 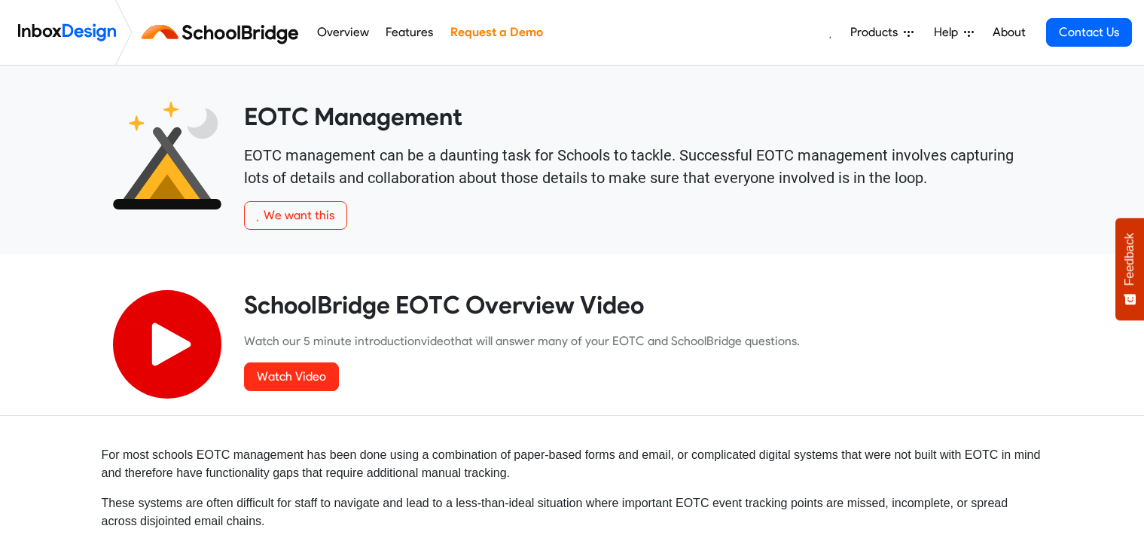 I want to click on button: Feedback - Show survey, so click(x=1129, y=269).